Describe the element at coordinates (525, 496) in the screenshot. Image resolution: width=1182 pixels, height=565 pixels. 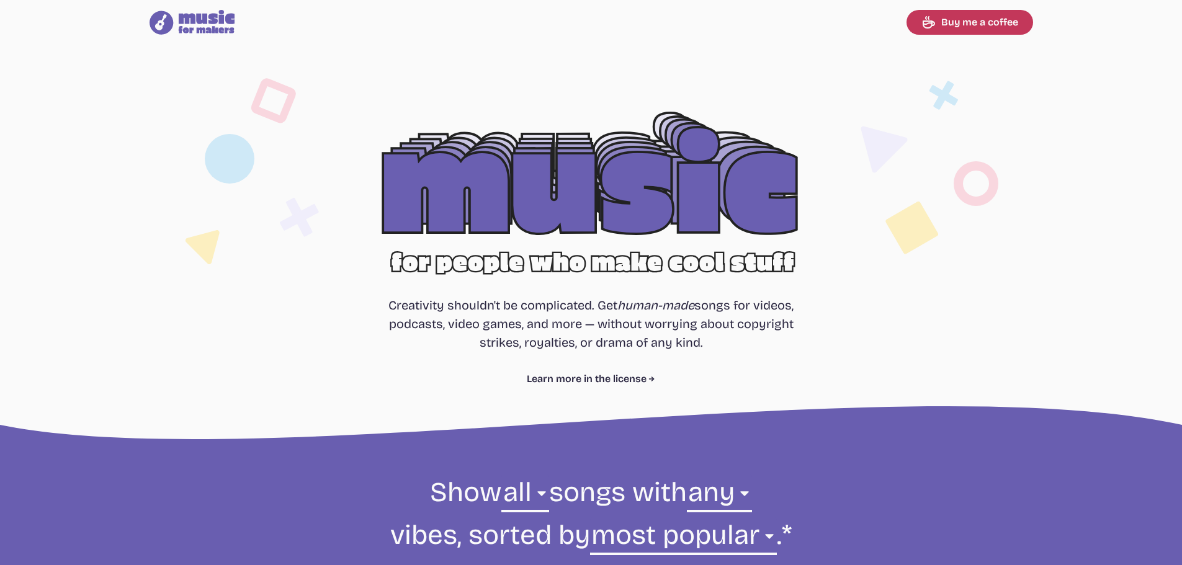
I see `select: genre` at that location.